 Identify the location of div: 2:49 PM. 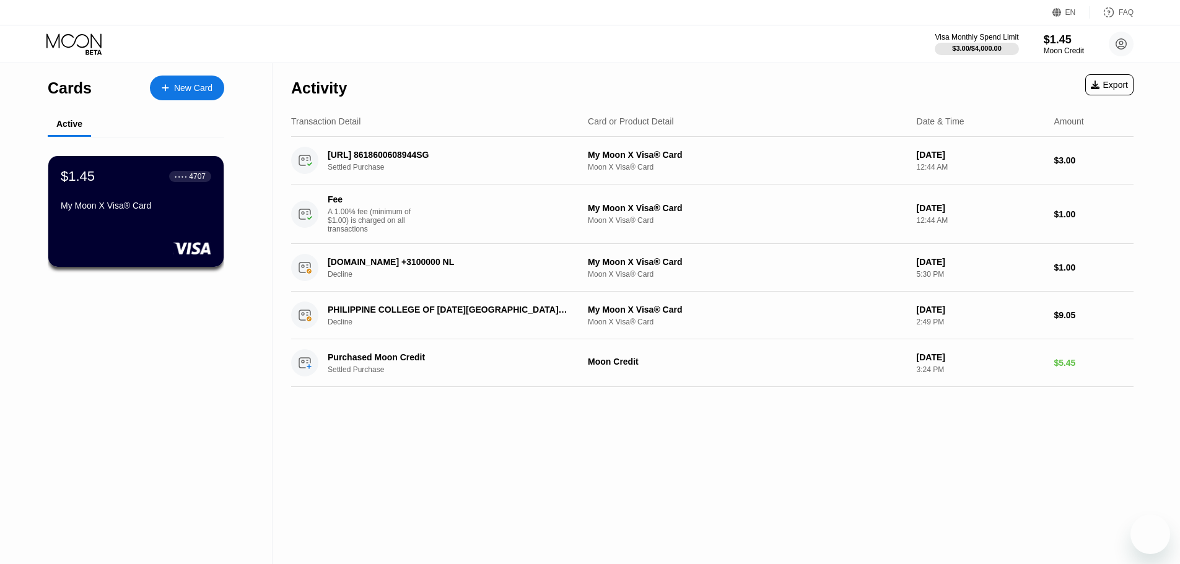
(981, 322).